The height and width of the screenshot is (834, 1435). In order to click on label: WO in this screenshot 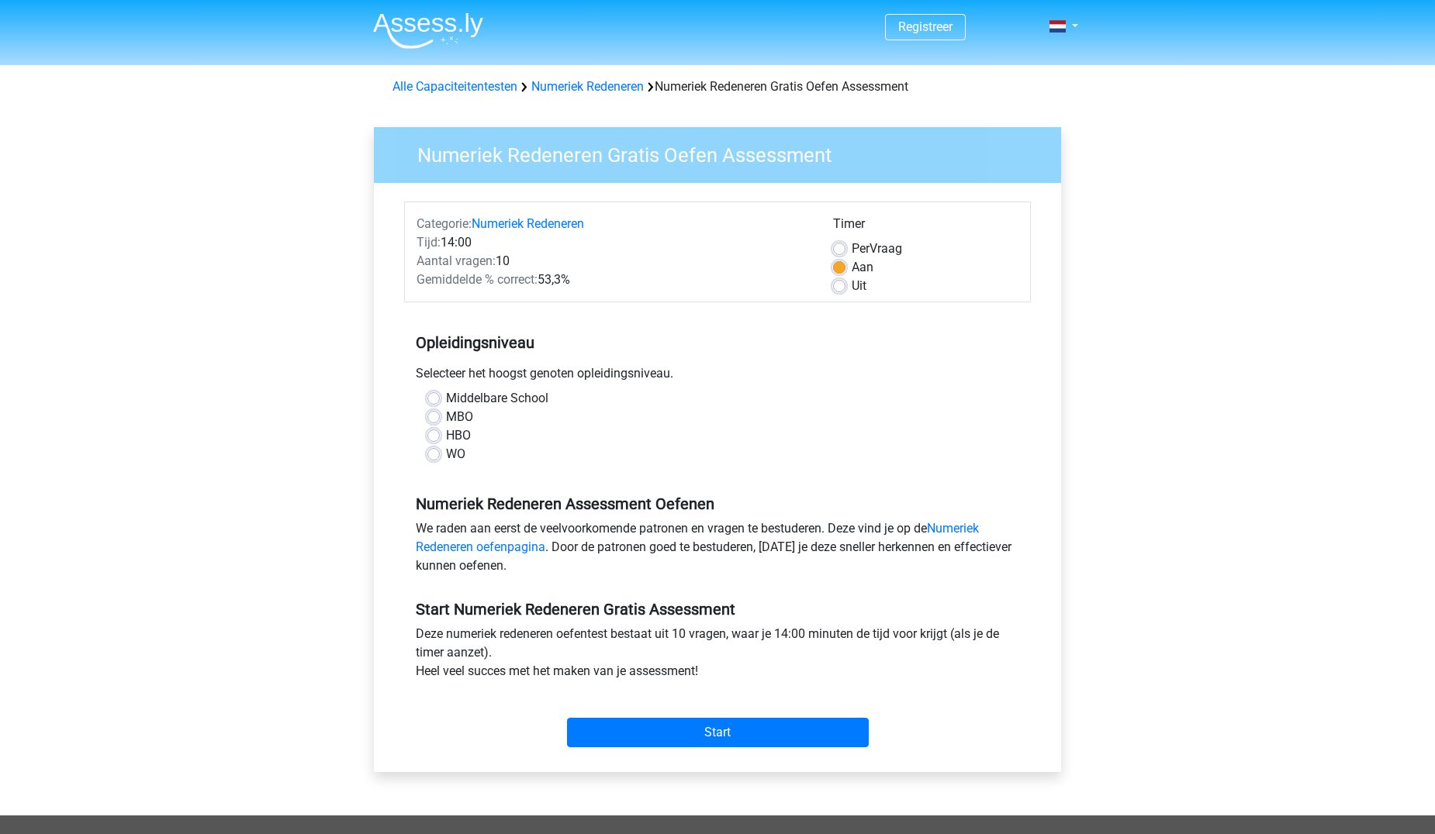, I will do `click(455, 454)`.